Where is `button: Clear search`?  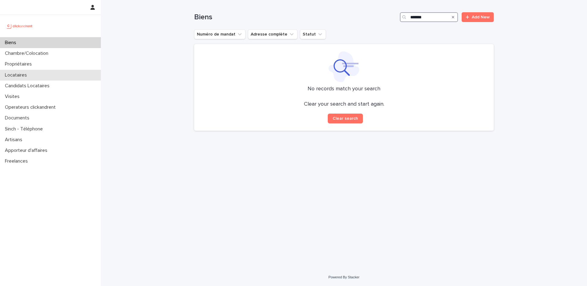
button: Clear search is located at coordinates (345, 118).